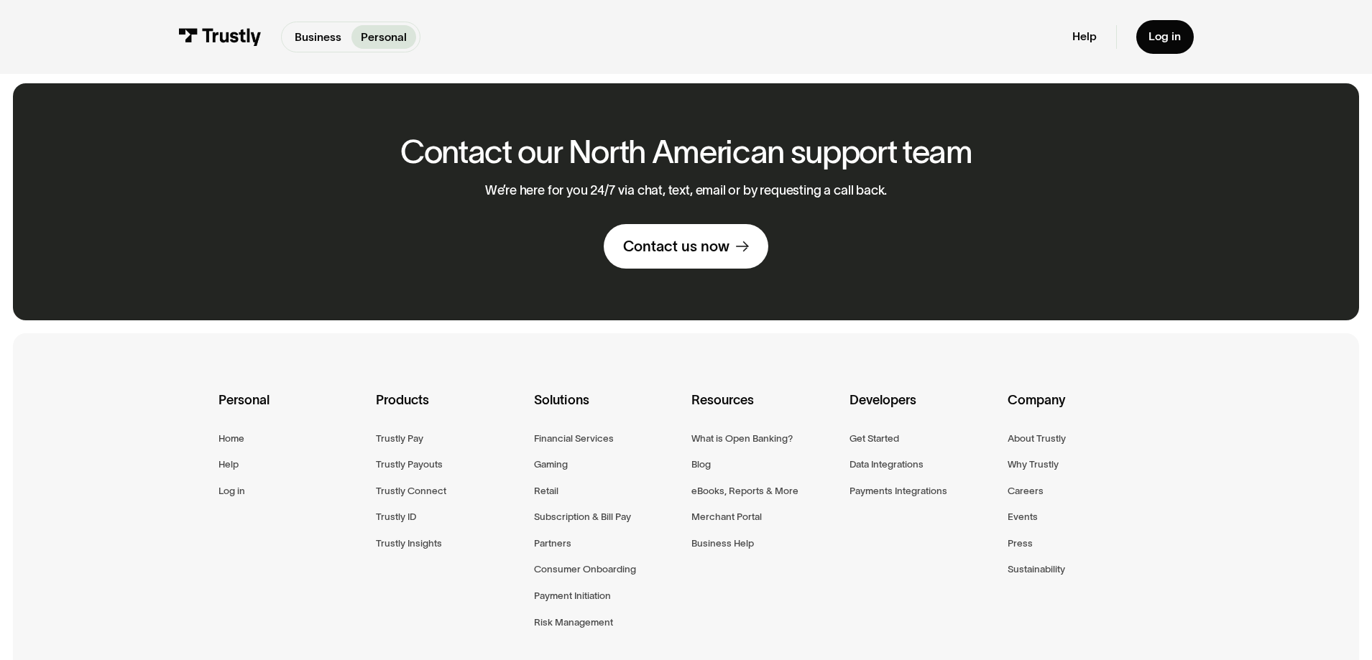  Describe the element at coordinates (1033, 464) in the screenshot. I see `a: Why Trustly` at that location.